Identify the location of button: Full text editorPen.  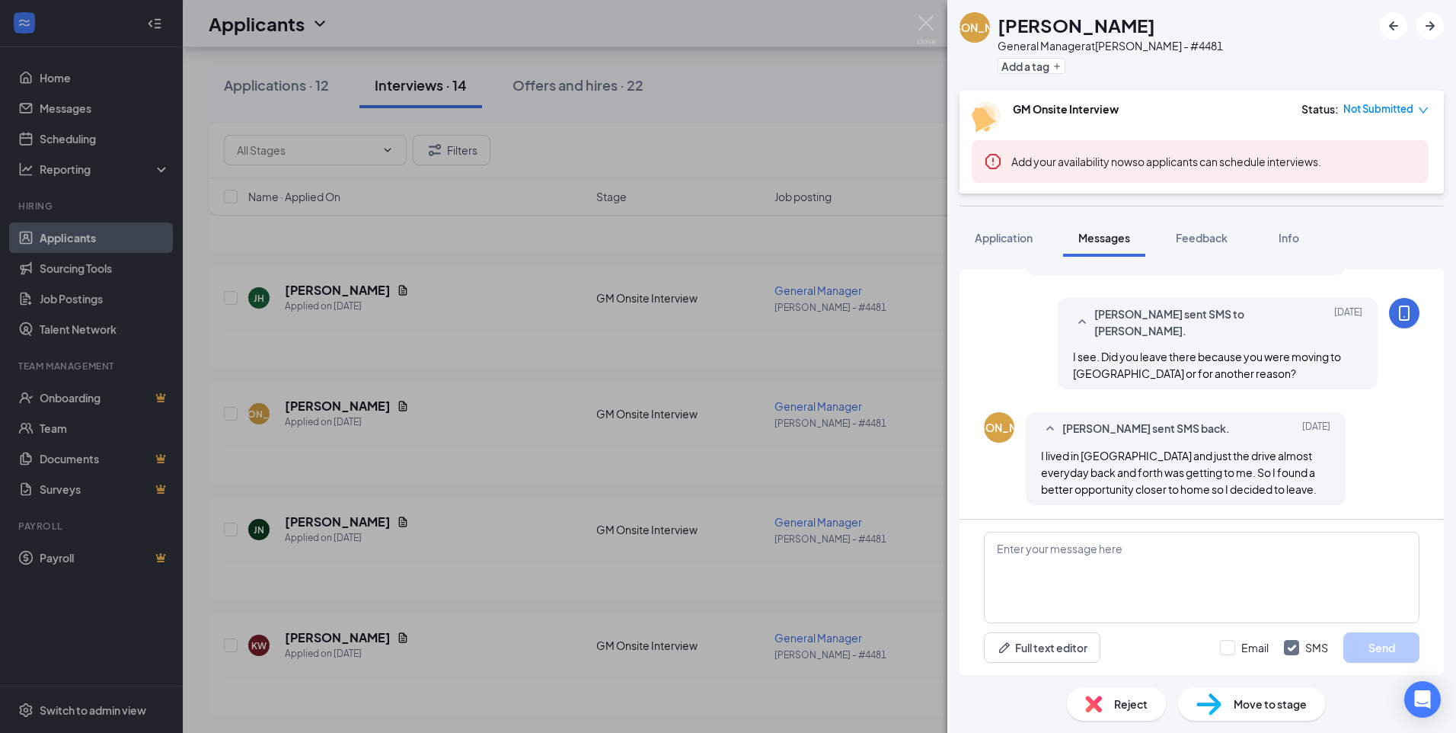
(1042, 647).